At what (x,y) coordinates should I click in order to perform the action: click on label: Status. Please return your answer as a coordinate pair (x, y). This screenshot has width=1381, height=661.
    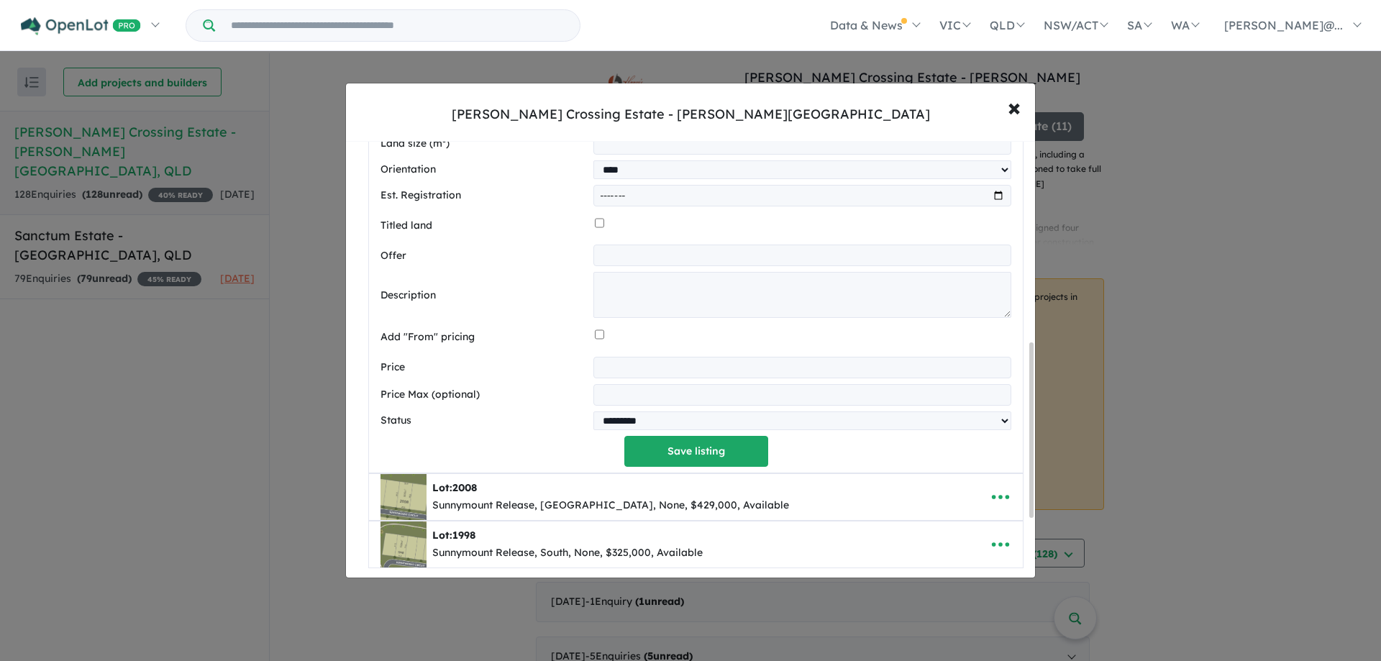
    Looking at the image, I should click on (484, 421).